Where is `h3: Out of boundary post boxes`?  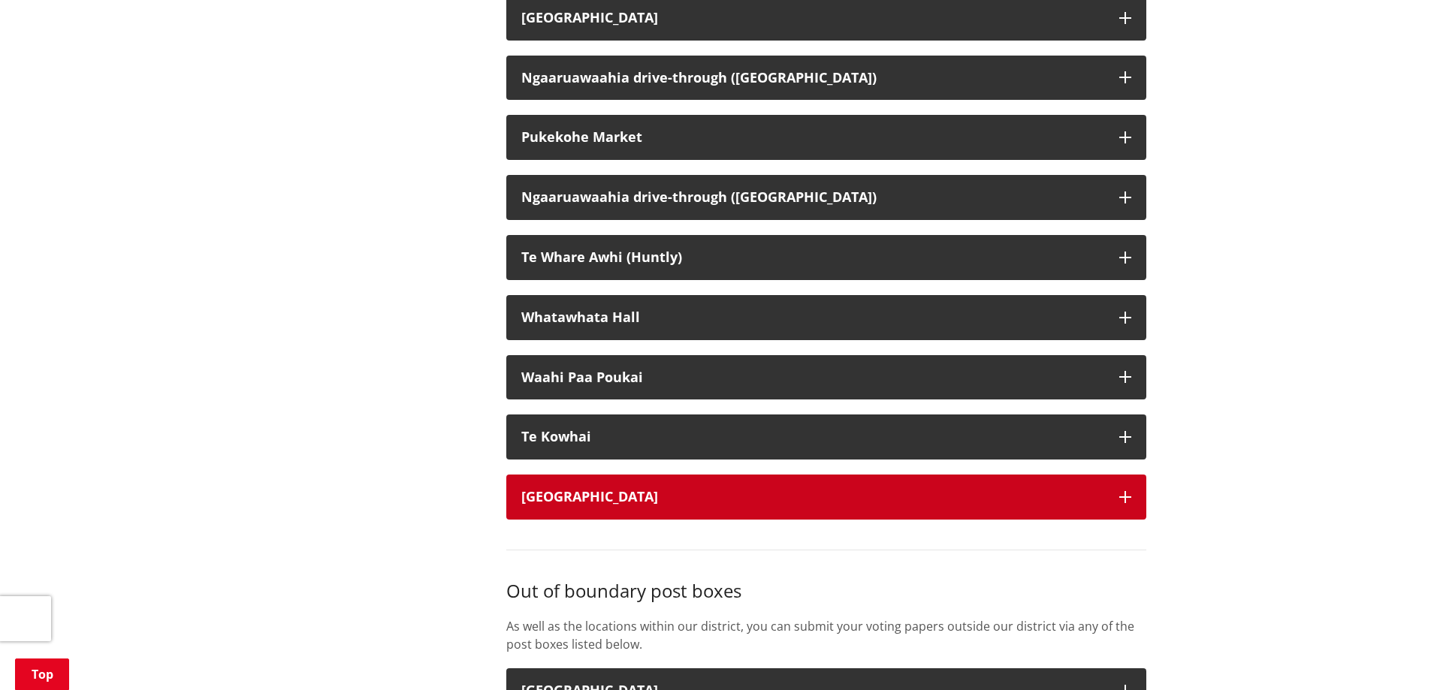 h3: Out of boundary post boxes is located at coordinates (826, 591).